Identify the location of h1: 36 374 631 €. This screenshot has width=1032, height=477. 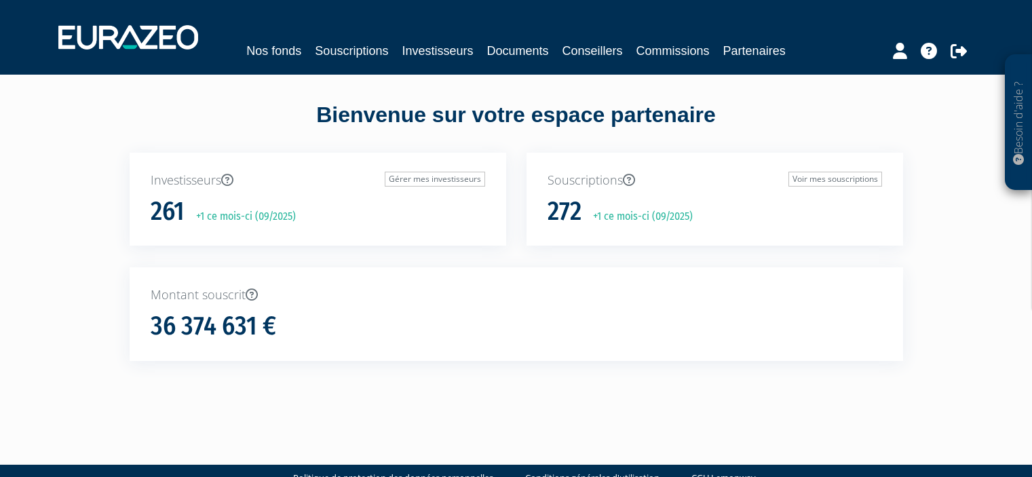
(213, 326).